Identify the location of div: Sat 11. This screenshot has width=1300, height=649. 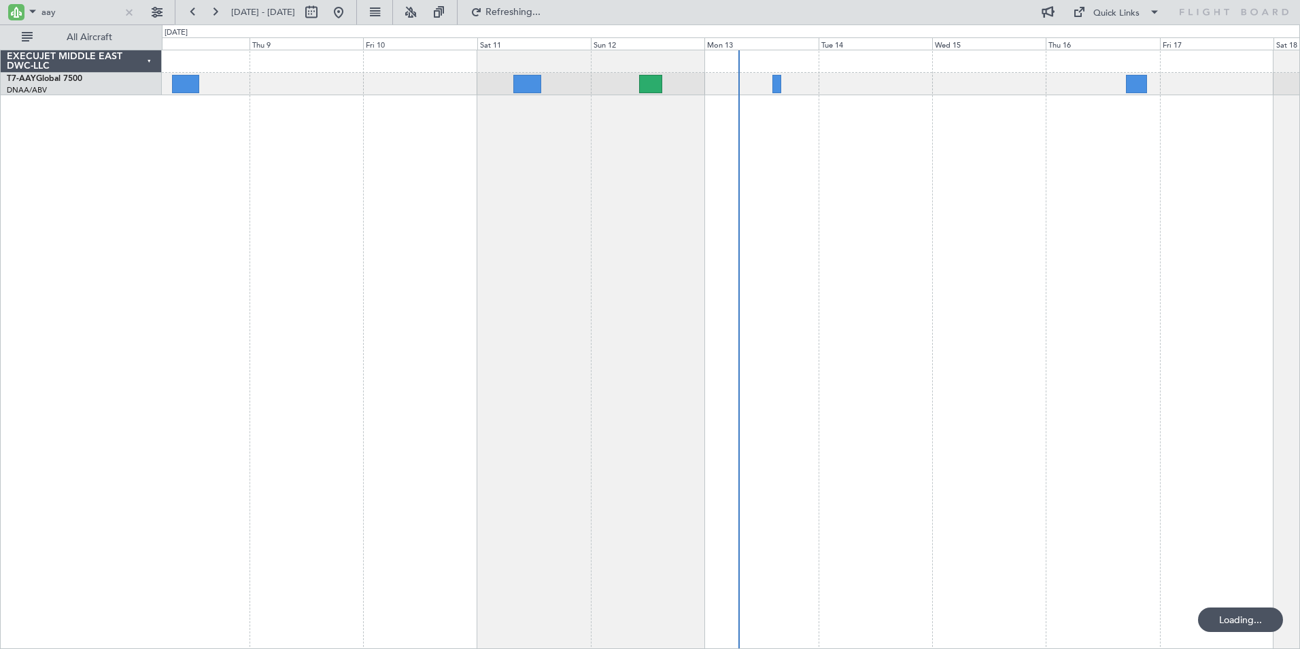
(534, 44).